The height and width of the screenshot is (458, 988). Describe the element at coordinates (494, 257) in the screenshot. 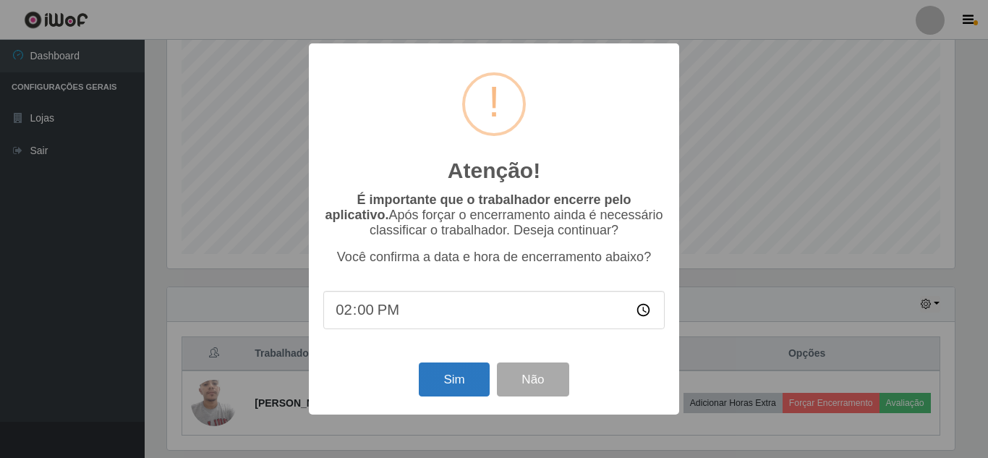

I see `p: Você confirma a data e hora de encerramento abaixo?` at that location.